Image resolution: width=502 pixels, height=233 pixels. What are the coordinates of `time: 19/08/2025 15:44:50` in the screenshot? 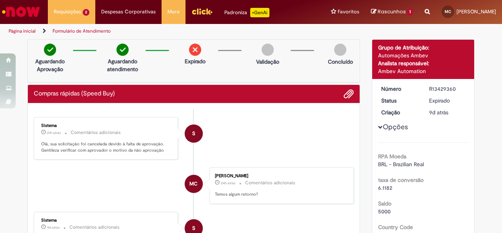 It's located at (53, 227).